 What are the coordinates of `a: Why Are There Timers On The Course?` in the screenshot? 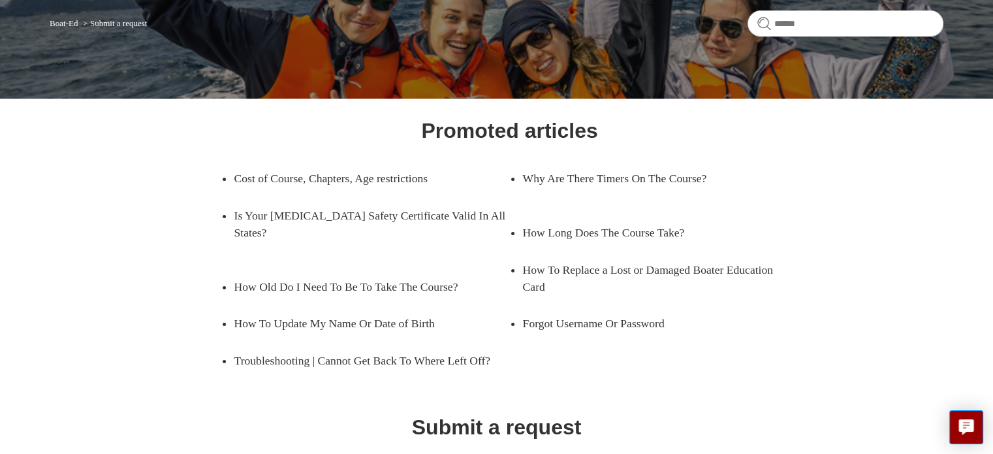 It's located at (650, 178).